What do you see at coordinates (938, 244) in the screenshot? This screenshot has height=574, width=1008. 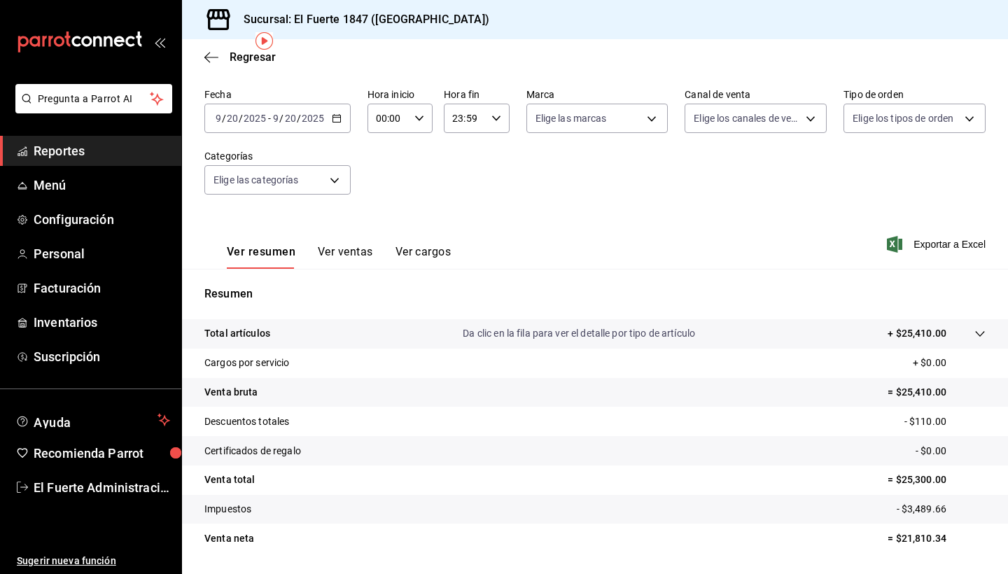 I see `span: Exportar a Excel` at bounding box center [938, 244].